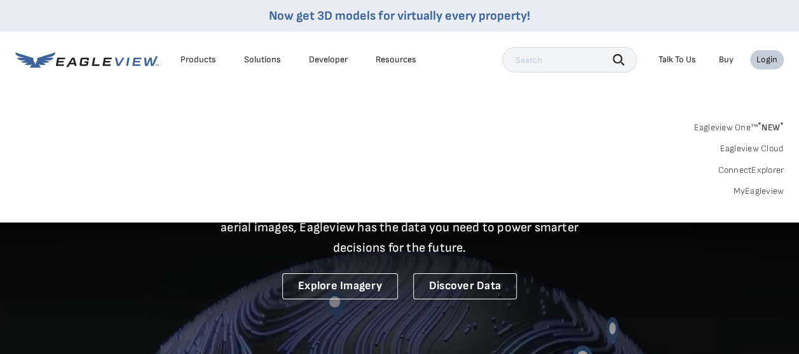 The height and width of the screenshot is (354, 799). What do you see at coordinates (770, 127) in the screenshot?
I see `span: NEW` at bounding box center [770, 127].